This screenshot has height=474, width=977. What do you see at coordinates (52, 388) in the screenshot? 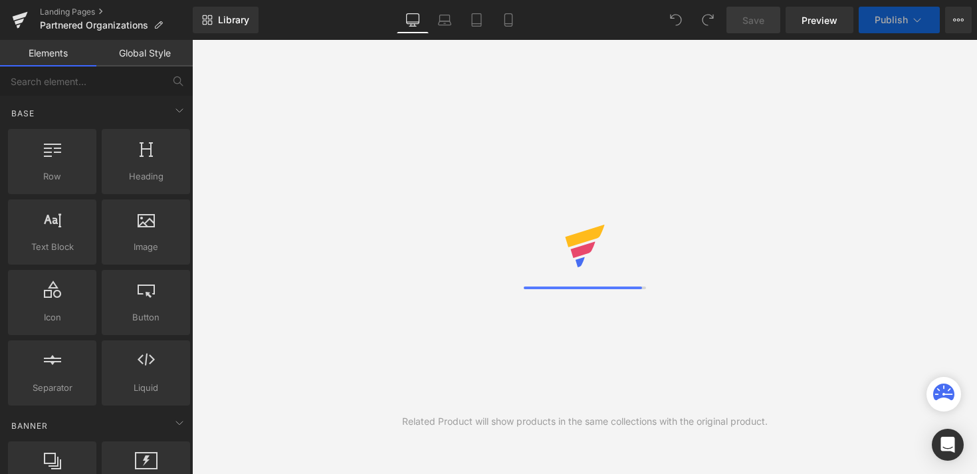
I see `span: Separator` at bounding box center [52, 388].